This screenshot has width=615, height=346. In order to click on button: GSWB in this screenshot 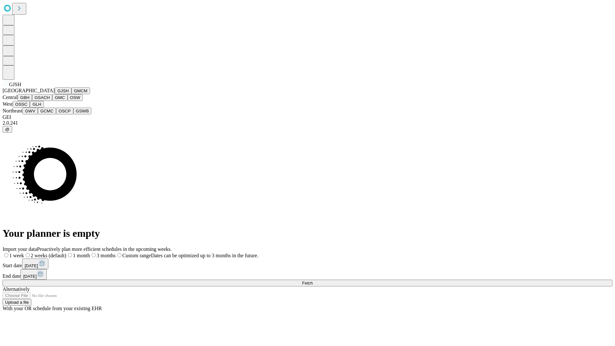, I will do `click(82, 111)`.